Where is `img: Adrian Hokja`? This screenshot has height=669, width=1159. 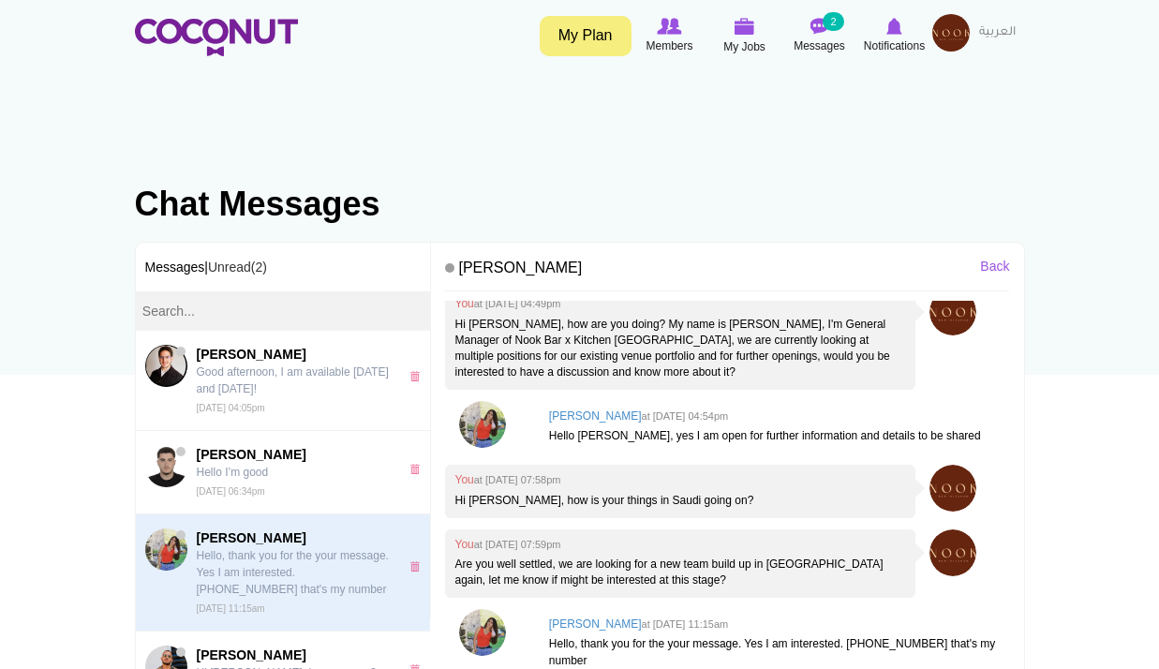
img: Adrian Hokja is located at coordinates (166, 466).